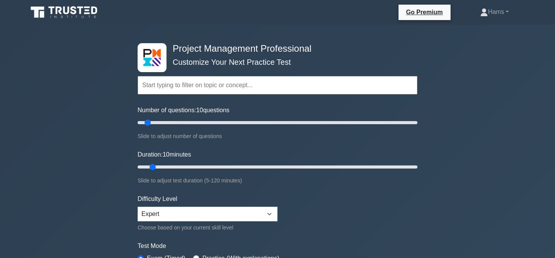 This screenshot has height=258, width=555. I want to click on div: Choose based on your current skill level, so click(207, 227).